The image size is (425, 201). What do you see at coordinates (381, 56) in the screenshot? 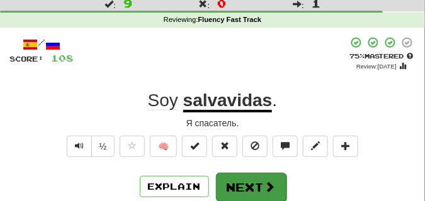
I see `div: Mastered` at bounding box center [381, 56].